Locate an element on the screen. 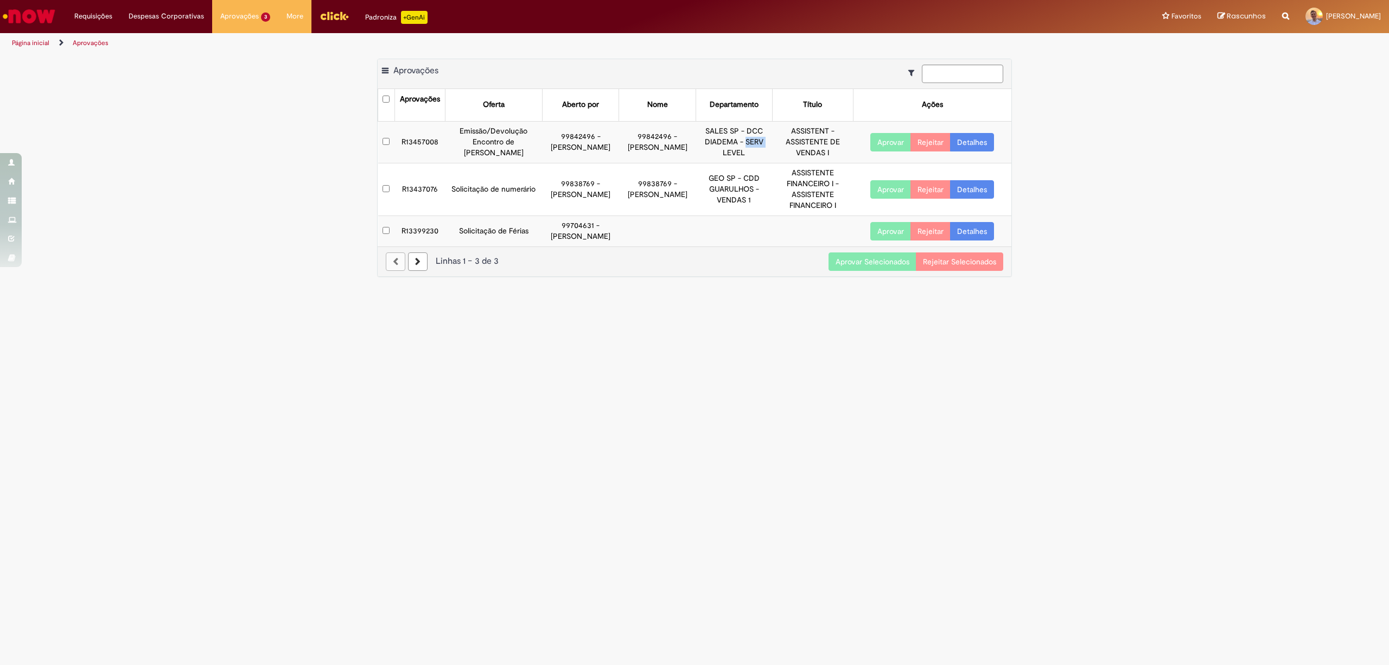 The width and height of the screenshot is (1389, 665). td: ASSISTENT - ASSISTENTE DE VENDAS I is located at coordinates (812, 142).